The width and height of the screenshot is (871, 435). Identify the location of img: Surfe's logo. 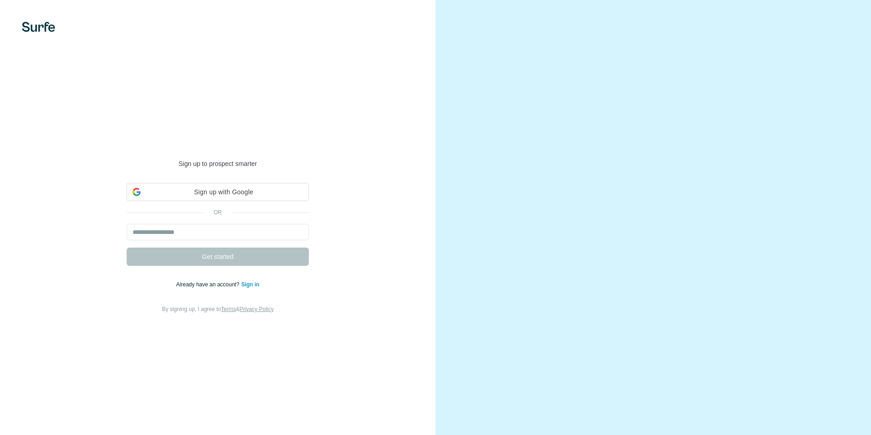
(38, 27).